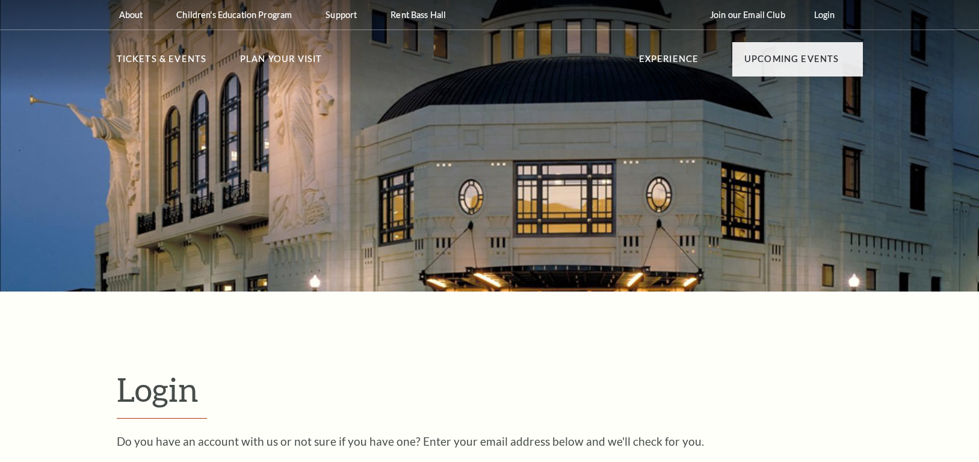  Describe the element at coordinates (669, 63) in the screenshot. I see `p: Experience` at that location.